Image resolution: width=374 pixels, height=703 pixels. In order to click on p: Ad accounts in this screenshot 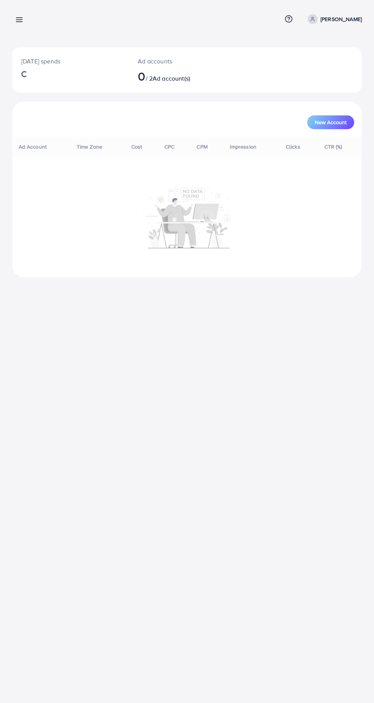, I will do `click(172, 61)`.